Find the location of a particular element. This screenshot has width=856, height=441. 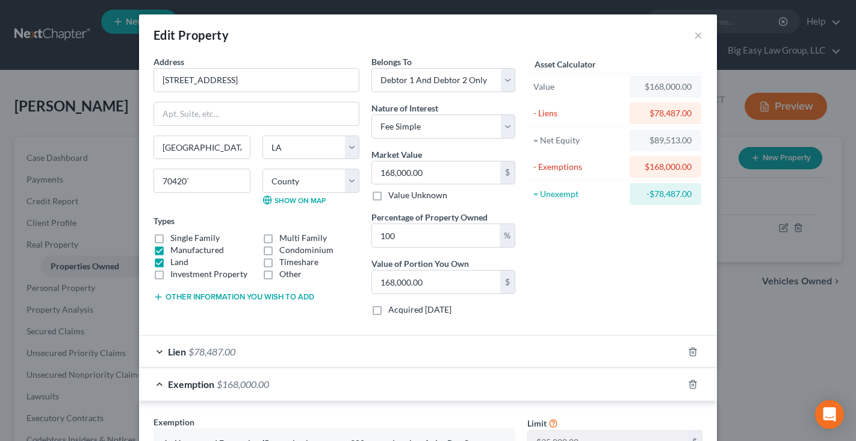

button: Other information you wish to add is located at coordinates (234, 297).